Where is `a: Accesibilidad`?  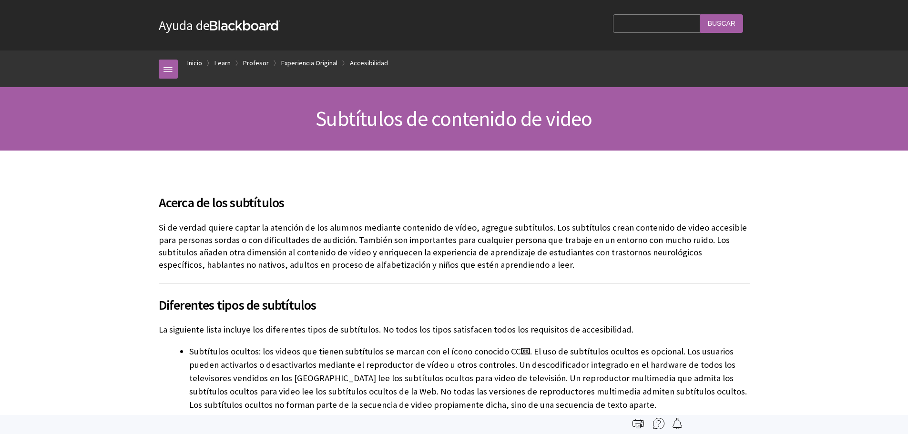 a: Accesibilidad is located at coordinates (369, 63).